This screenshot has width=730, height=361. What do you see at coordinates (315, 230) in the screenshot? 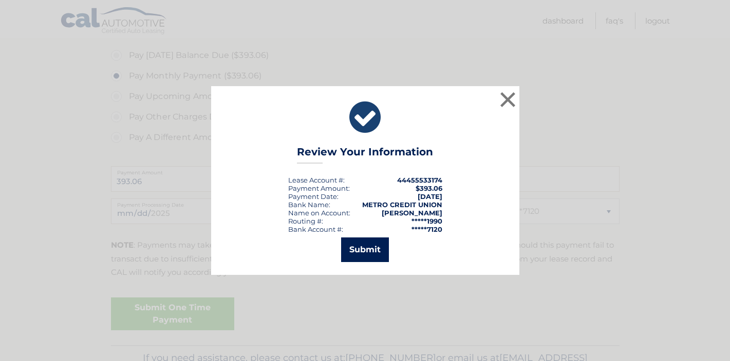
I see `div: Bank Account #:` at bounding box center [315, 230].